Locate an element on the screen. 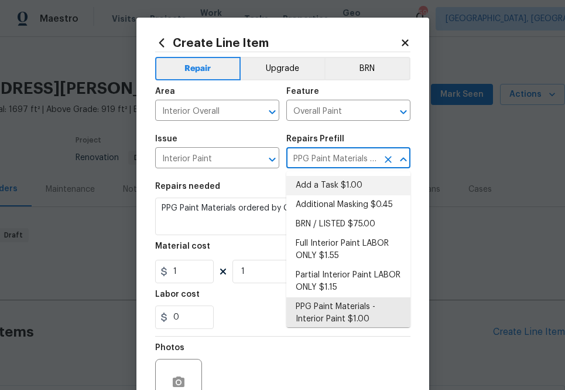 The width and height of the screenshot is (565, 390). li: Additional Masking $0.45 is located at coordinates (349, 204).